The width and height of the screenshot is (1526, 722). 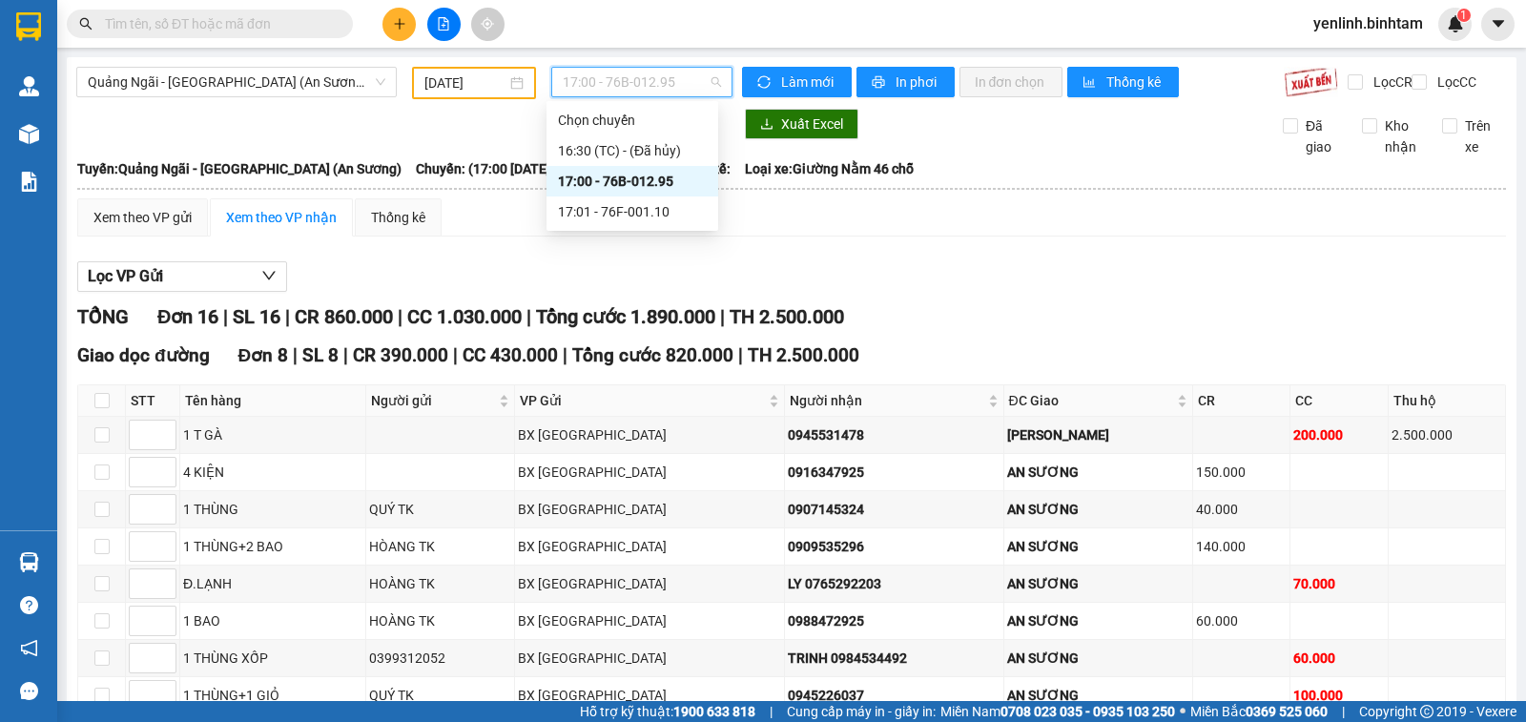 What do you see at coordinates (1498, 24) in the screenshot?
I see `button: caret-down` at bounding box center [1498, 24].